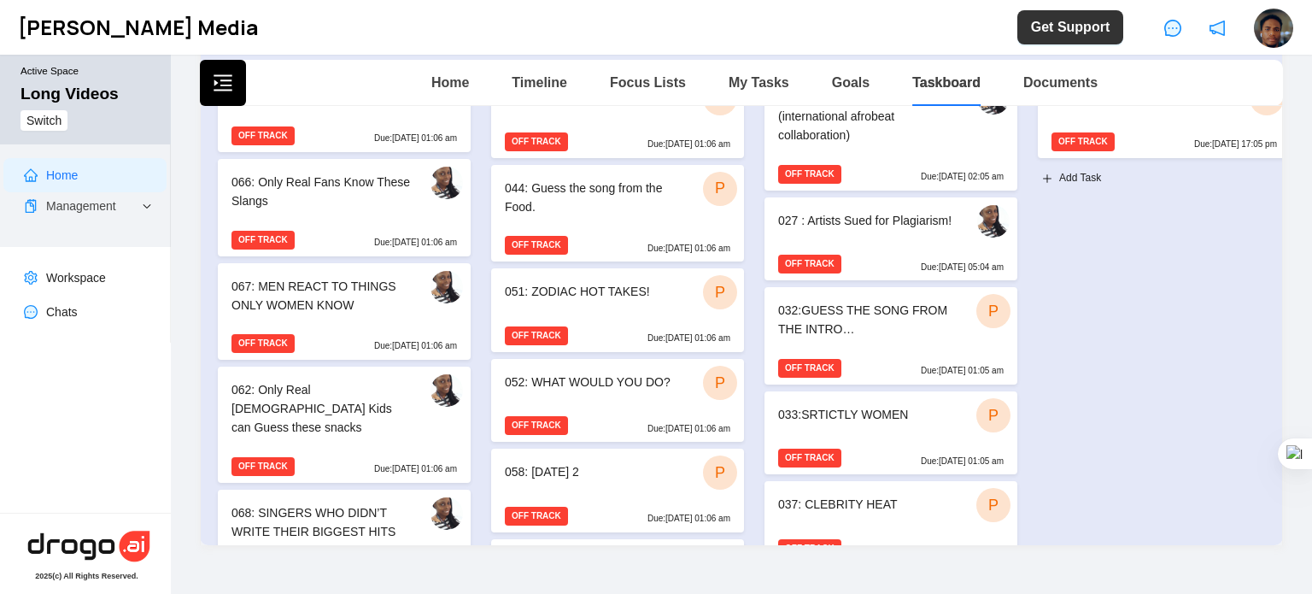 The image size is (1312, 594). I want to click on div: 2025 (c) All Rights Reserved., so click(86, 576).